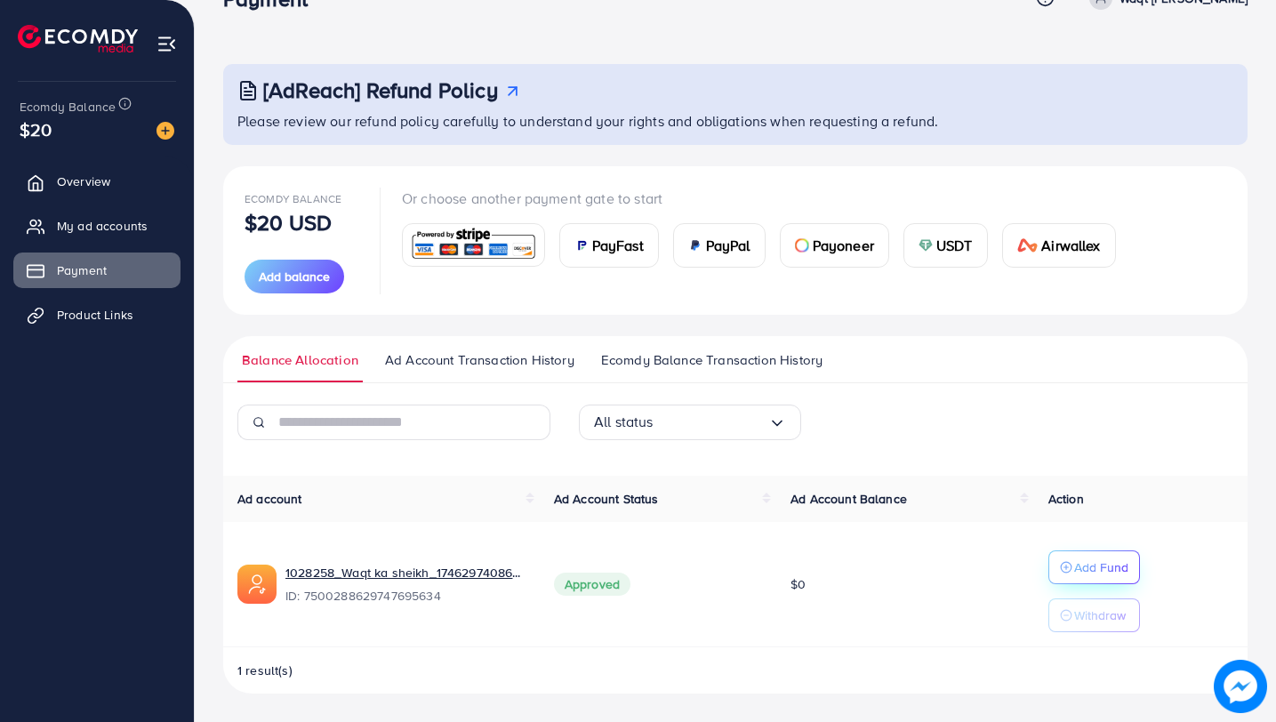  I want to click on a: cardPayPal, so click(719, 245).